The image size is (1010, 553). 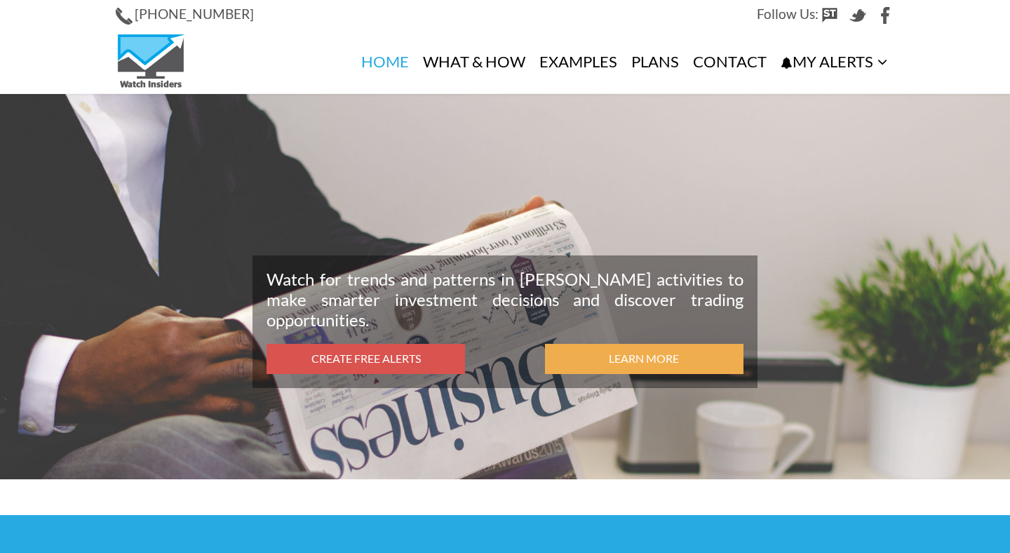 What do you see at coordinates (644, 359) in the screenshot?
I see `a: Learn More` at bounding box center [644, 359].